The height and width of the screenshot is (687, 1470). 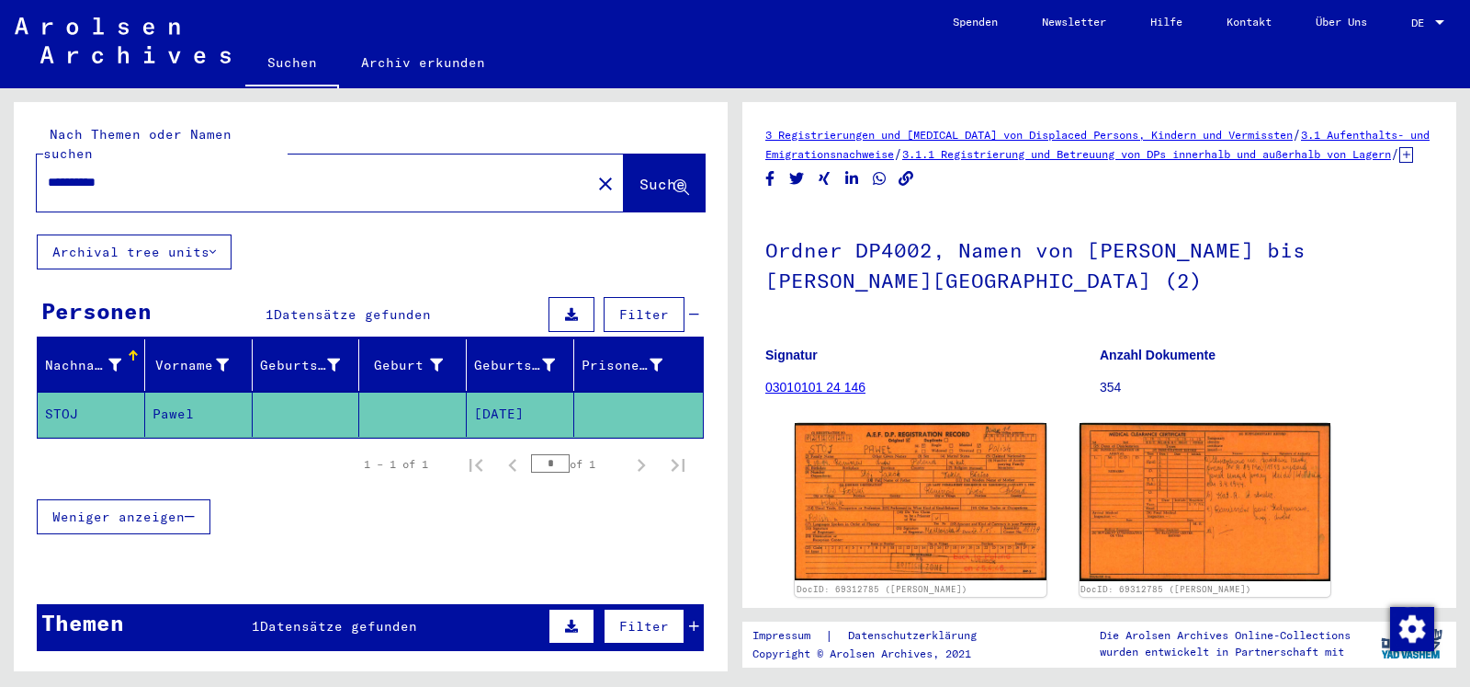 What do you see at coordinates (91, 365) in the screenshot?
I see `mat-header-cell: Nachname` at bounding box center [91, 365].